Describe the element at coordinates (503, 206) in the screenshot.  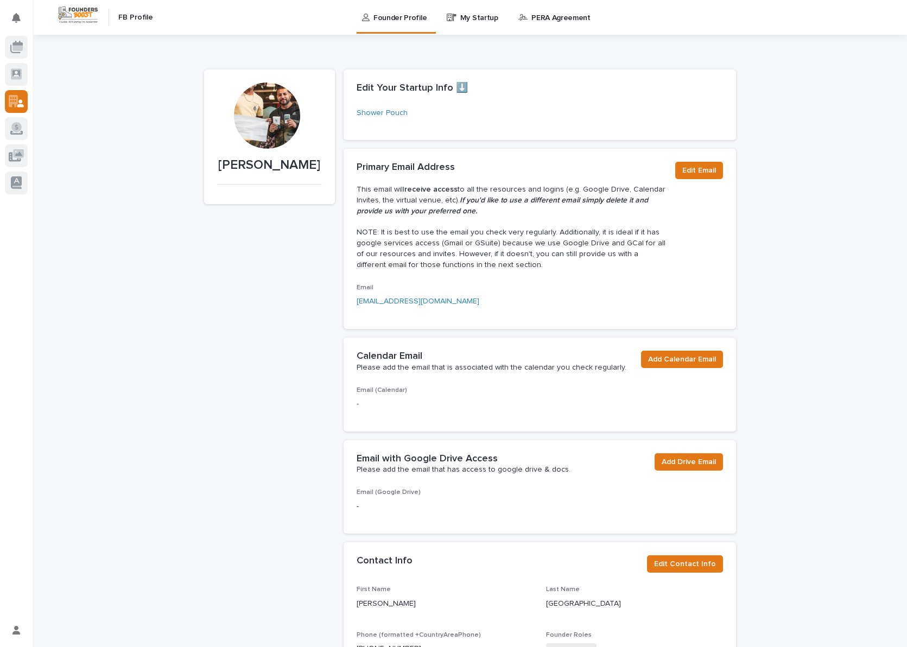
I see `em: If you'd like to use a different email simply delete it and provide us with your preferred one.` at that location.